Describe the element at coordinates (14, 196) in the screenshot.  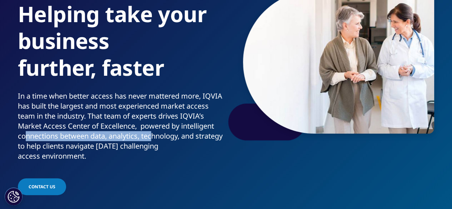
I see `button: Cookies Settings` at that location.